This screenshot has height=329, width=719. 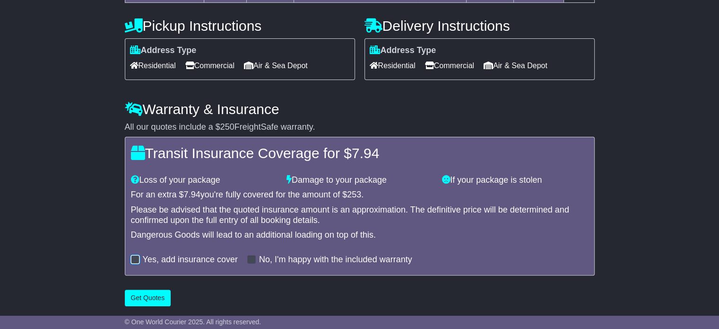 I want to click on h4: Transit Insurance Coverage for $, so click(x=360, y=153).